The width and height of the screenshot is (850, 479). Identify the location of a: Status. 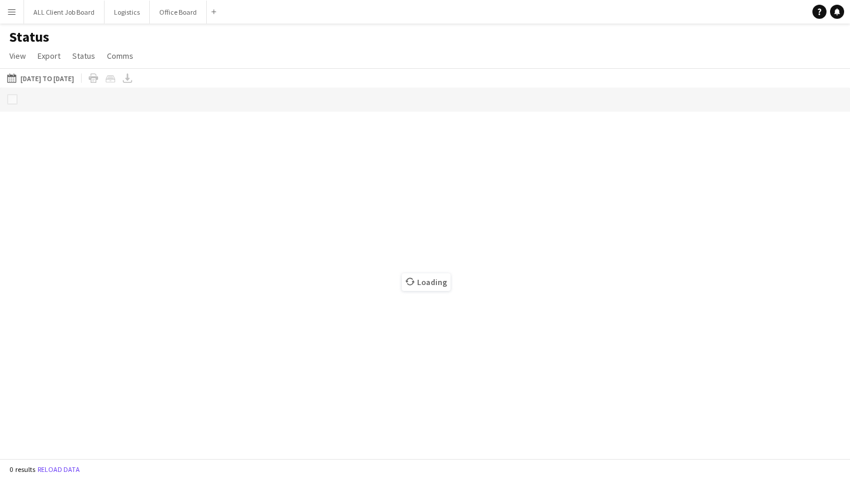
(83, 56).